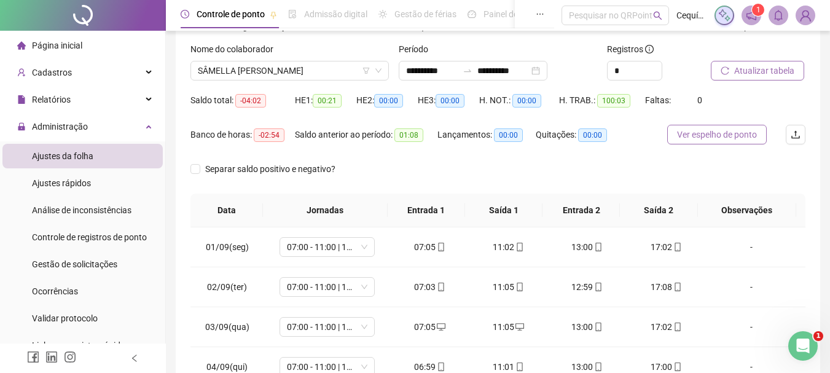  What do you see at coordinates (700, 100) in the screenshot?
I see `span: 0` at bounding box center [700, 100].